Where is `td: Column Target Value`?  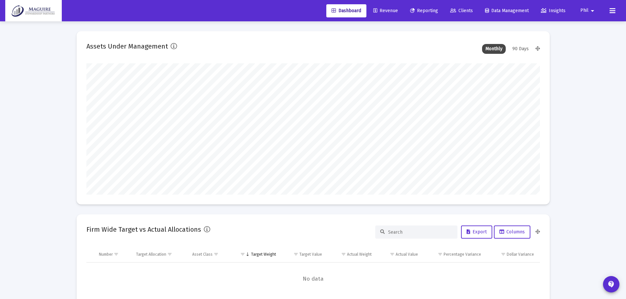
td: Column Target Value is located at coordinates (304, 255).